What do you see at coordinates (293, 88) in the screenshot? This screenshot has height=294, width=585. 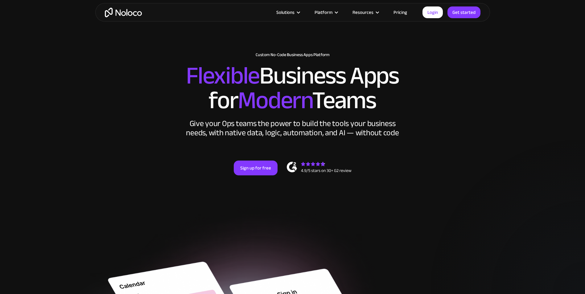 I see `h2: Business Apps for Teams` at bounding box center [293, 88].